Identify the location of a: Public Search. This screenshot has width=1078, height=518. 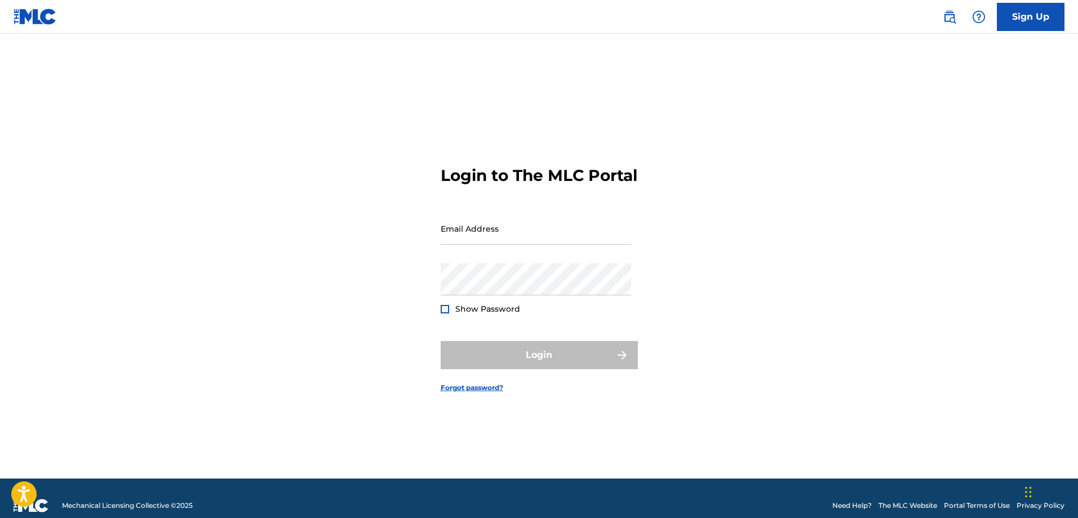
(950, 17).